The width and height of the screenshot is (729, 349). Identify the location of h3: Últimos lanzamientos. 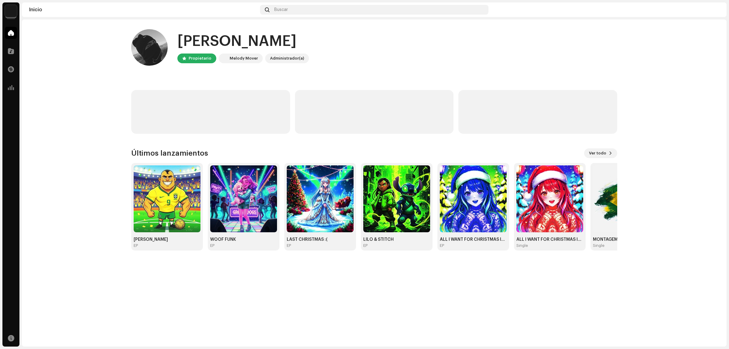
(170, 153).